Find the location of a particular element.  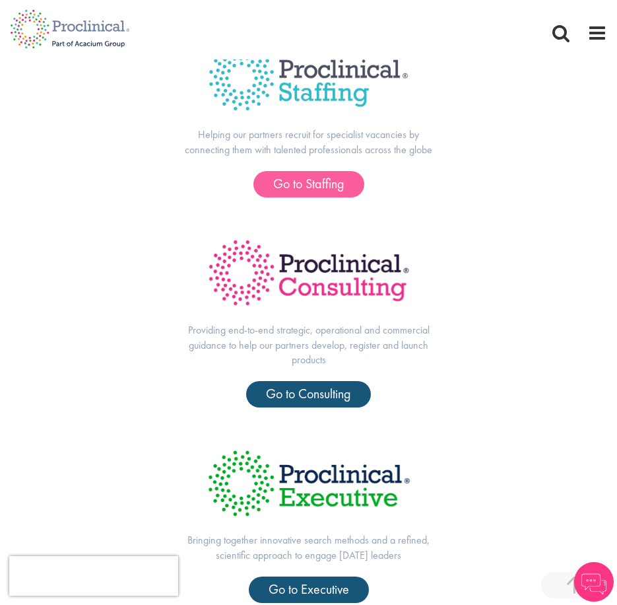

p: Providing end-to-end strategic, operational and commercial guidance to help our partners develop,... is located at coordinates (309, 345).